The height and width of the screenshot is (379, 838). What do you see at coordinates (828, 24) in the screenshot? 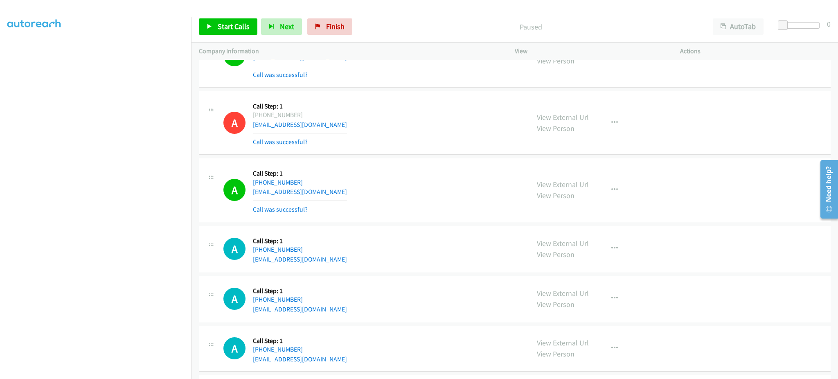
I see `div: 0` at bounding box center [828, 24].